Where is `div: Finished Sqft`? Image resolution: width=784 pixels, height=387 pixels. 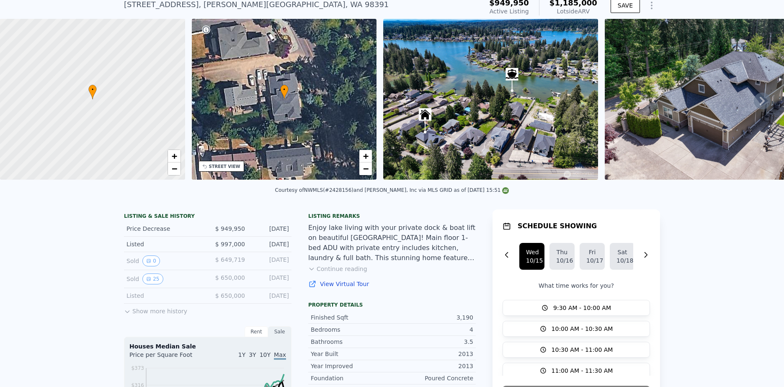
div: Finished Sqft is located at coordinates (352, 318).